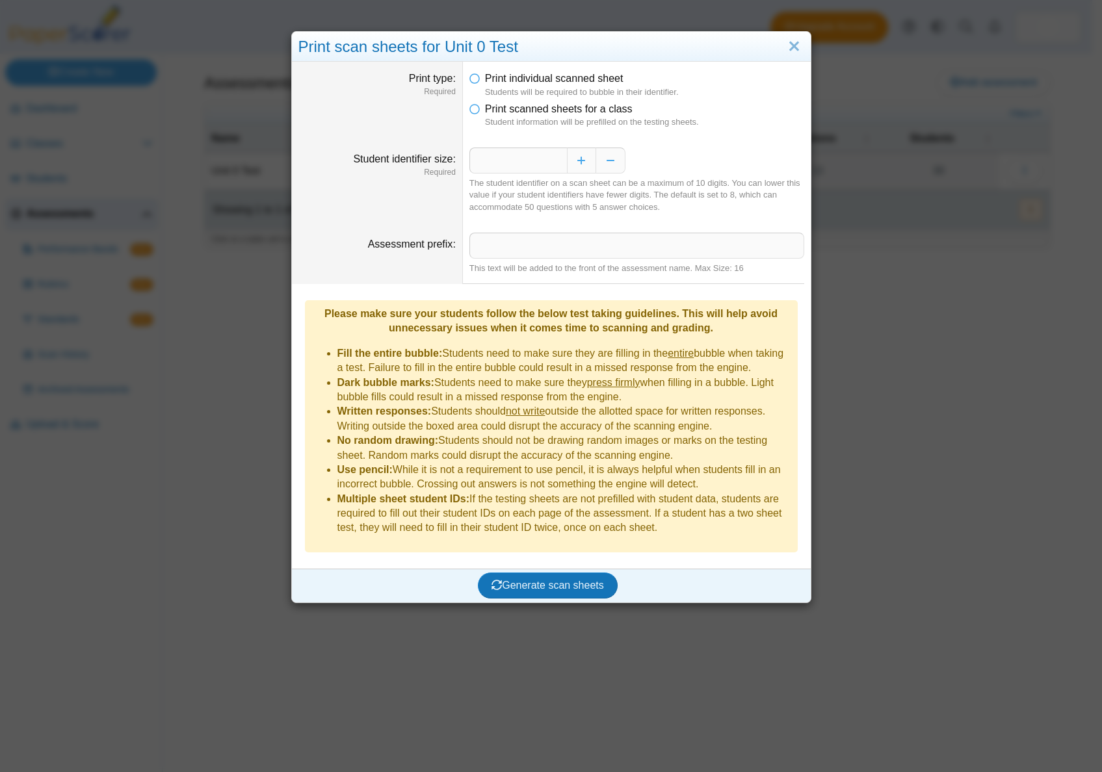 Image resolution: width=1102 pixels, height=772 pixels. I want to click on div: This text will be added to the front of the assessment name. Max Size: 16, so click(636, 268).